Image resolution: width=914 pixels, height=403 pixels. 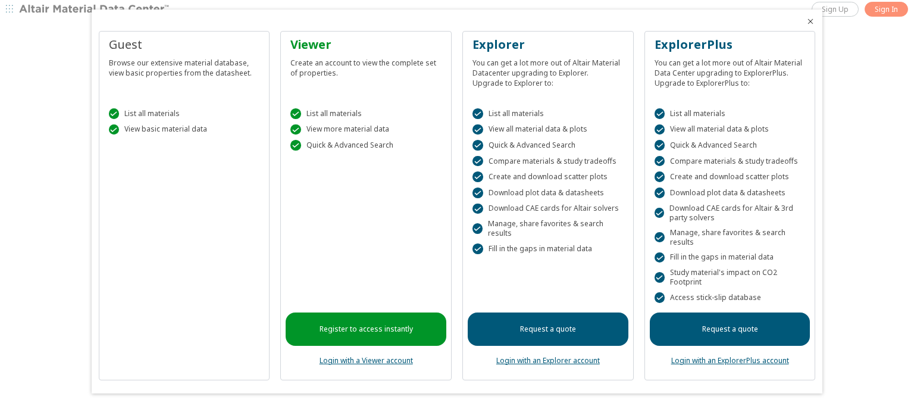 I want to click on a: Login with an ExplorerPlus account, so click(x=730, y=360).